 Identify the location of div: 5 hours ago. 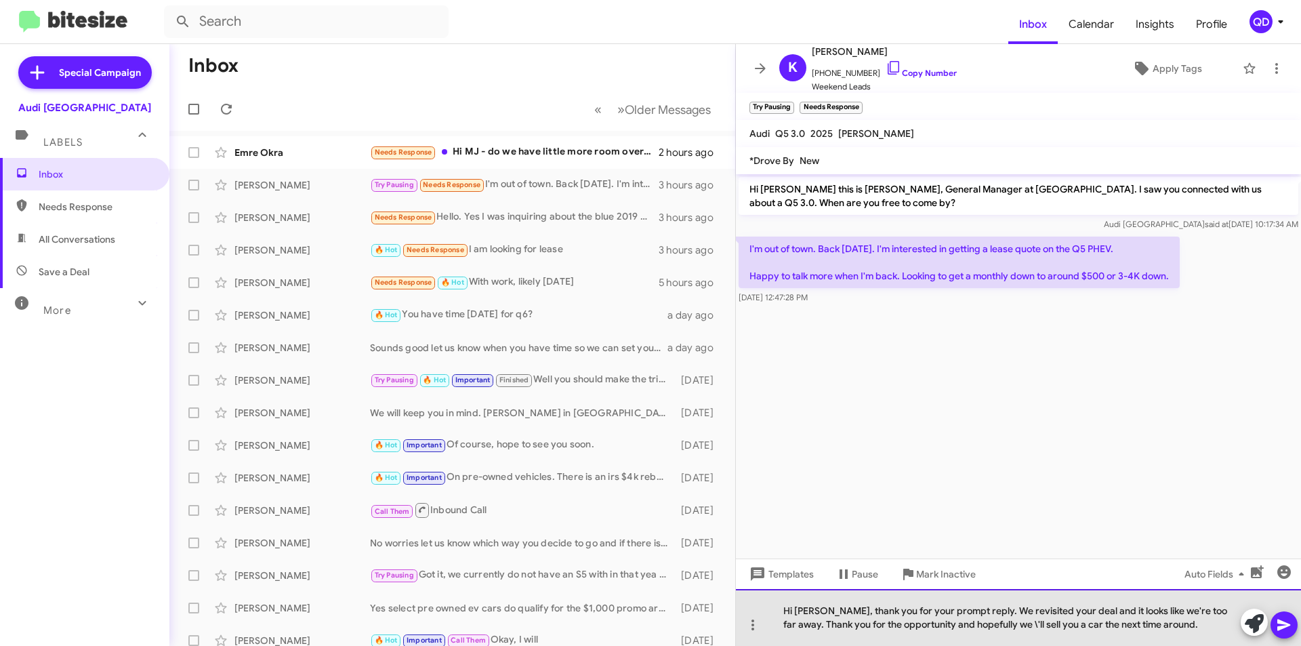
(691, 282).